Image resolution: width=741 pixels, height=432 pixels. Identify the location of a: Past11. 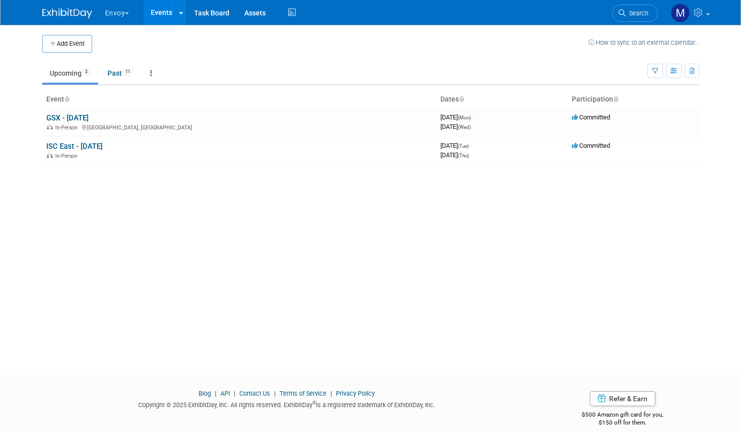
(120, 73).